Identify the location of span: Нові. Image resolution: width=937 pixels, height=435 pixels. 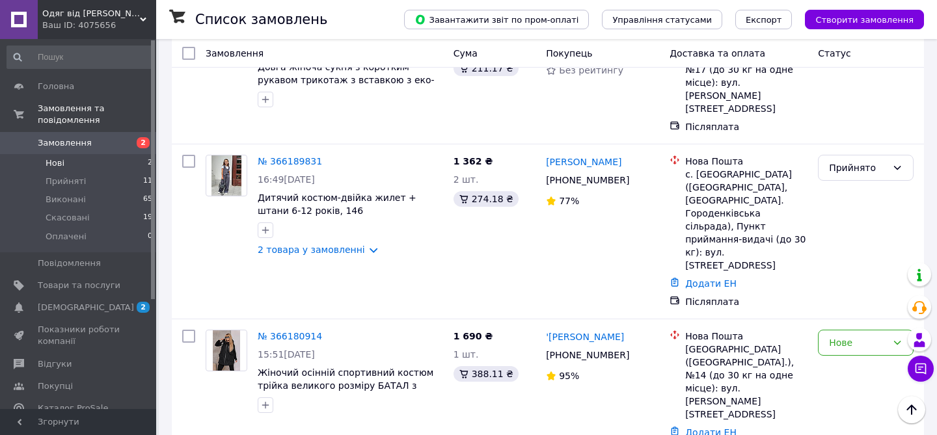
(55, 163).